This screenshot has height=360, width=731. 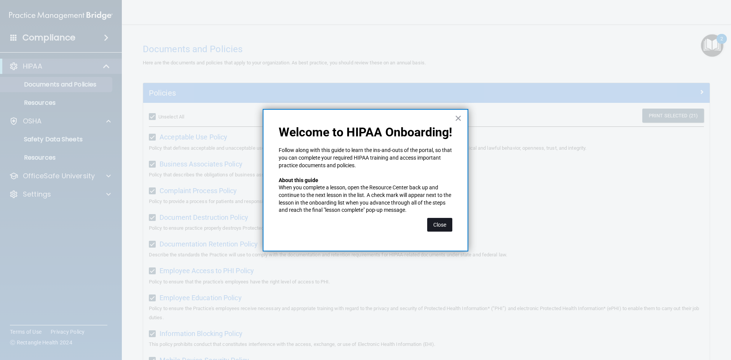 I want to click on p: When you complete a lesson, open the Resource Center back up and continue to the next lesson in t..., so click(x=366, y=199).